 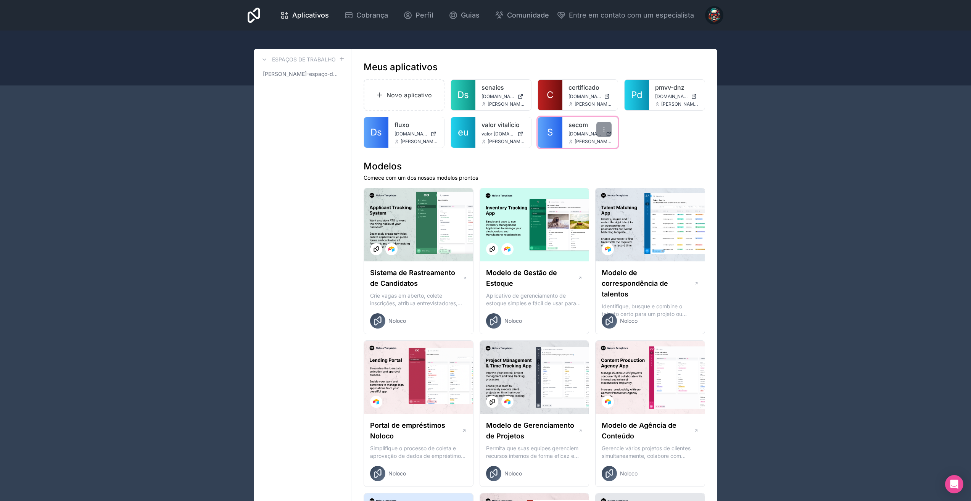 I want to click on font: Meus aplicativos, so click(x=401, y=67).